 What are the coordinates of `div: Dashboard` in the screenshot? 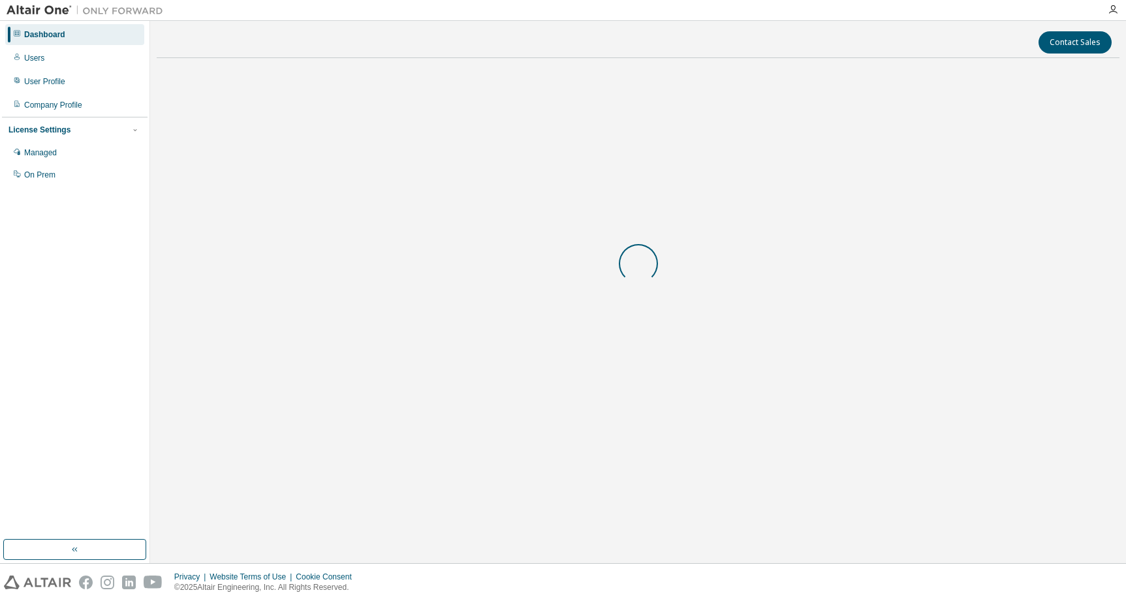 It's located at (44, 35).